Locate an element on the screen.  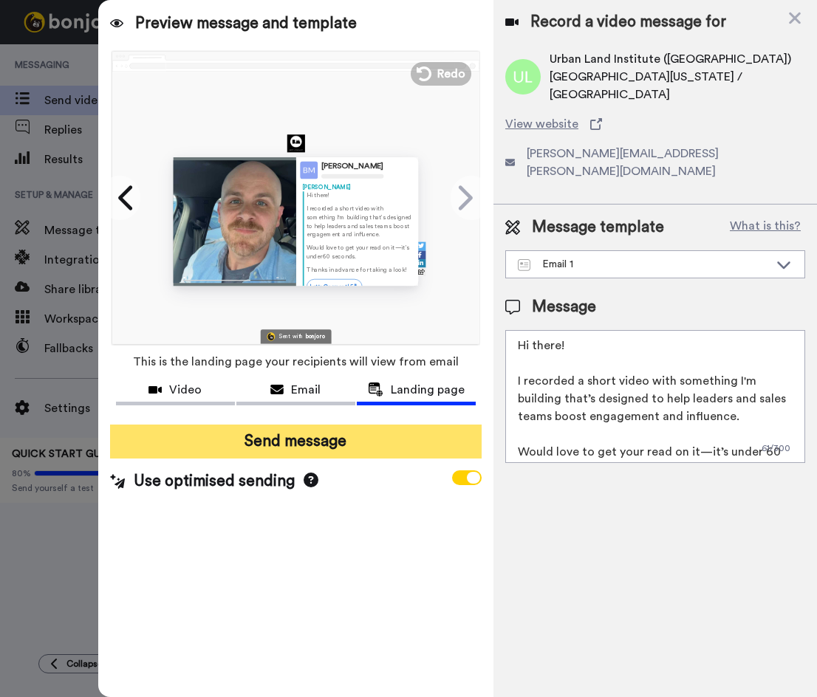
span: This is the landing page your recipients will view from email is located at coordinates (295, 362).